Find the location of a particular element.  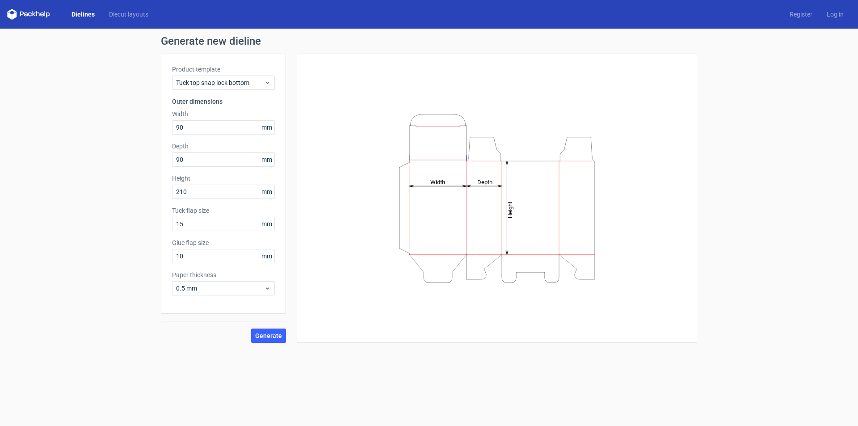

tspan: Height is located at coordinates (510, 209).